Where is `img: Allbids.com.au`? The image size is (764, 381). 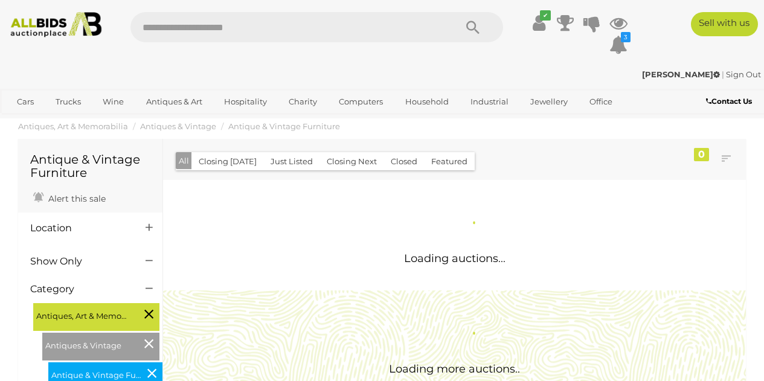 img: Allbids.com.au is located at coordinates (56, 25).